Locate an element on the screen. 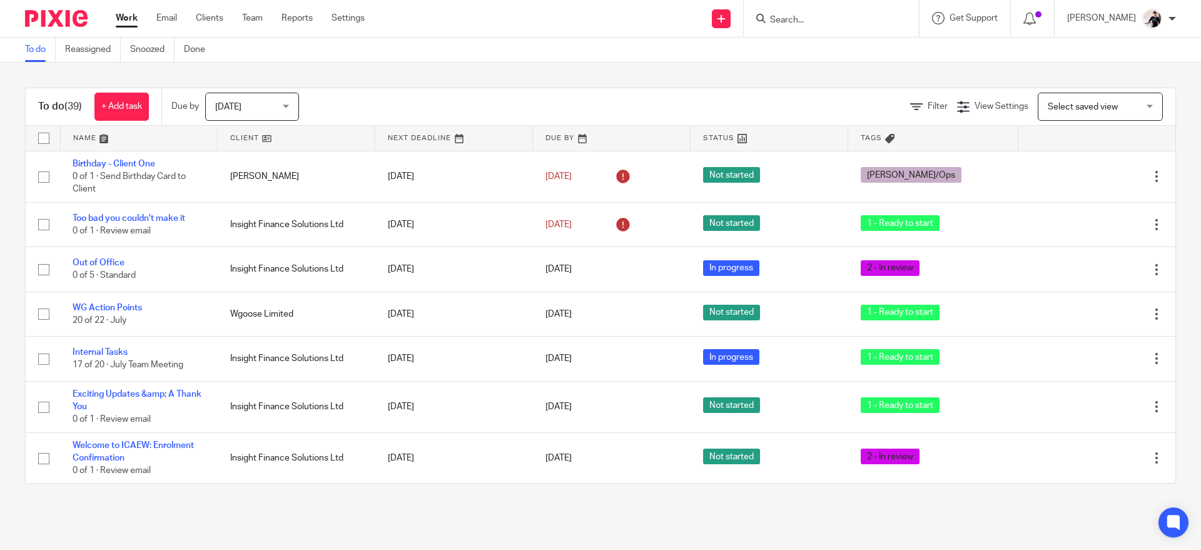 The height and width of the screenshot is (550, 1201). a: Email is located at coordinates (166, 18).